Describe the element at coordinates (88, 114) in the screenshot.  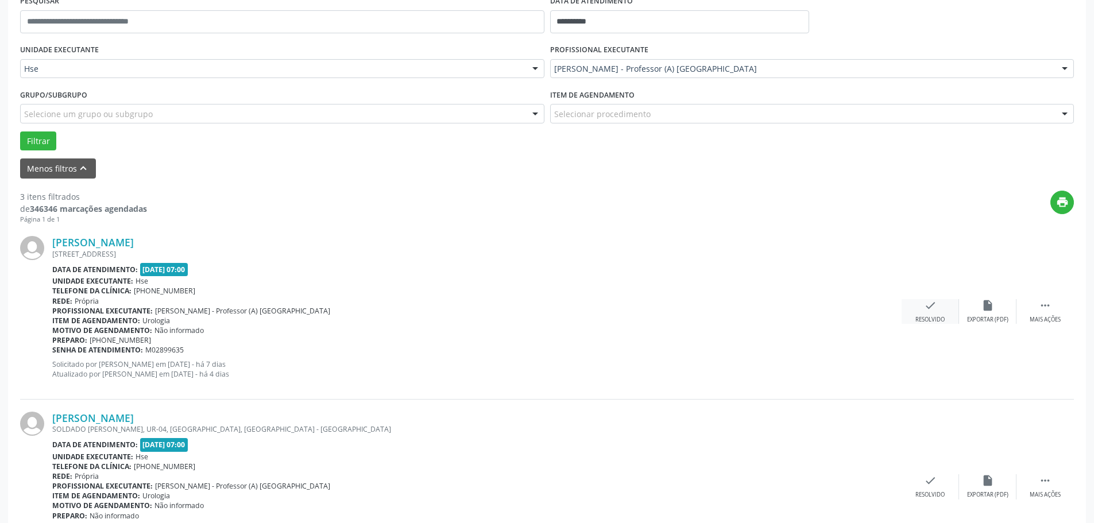
I see `span: Selecione um grupo ou subgrupo` at that location.